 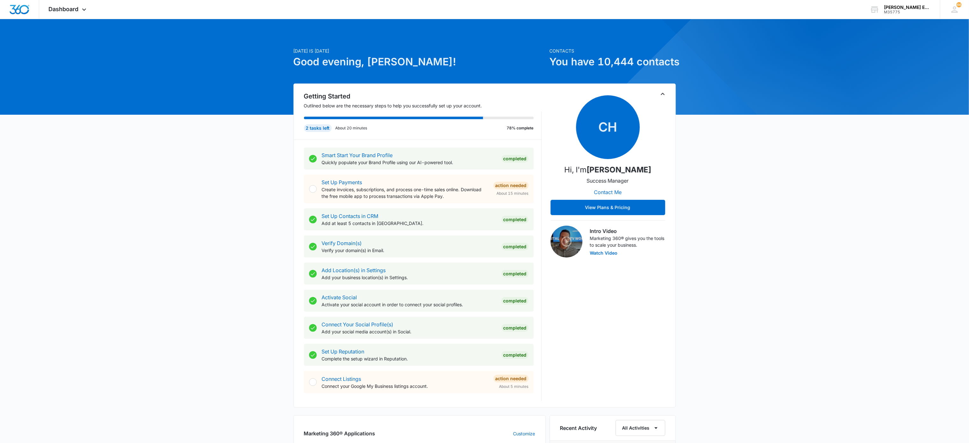 What do you see at coordinates (358, 324) in the screenshot?
I see `a: Connect Your Social Profile(s)` at bounding box center [358, 324].